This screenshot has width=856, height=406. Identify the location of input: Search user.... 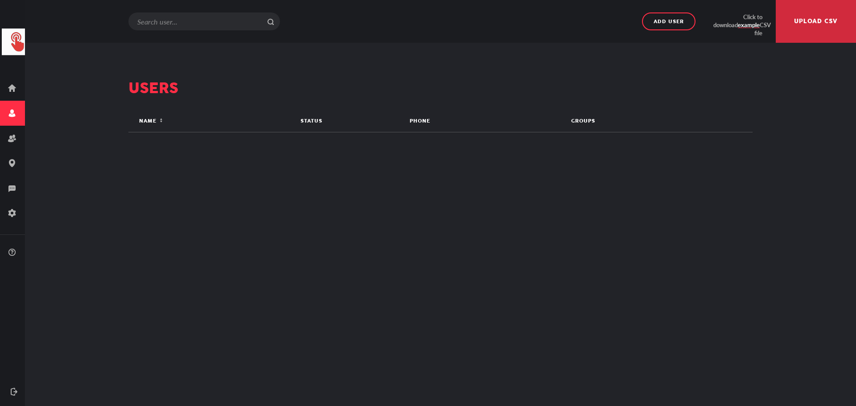
(204, 21).